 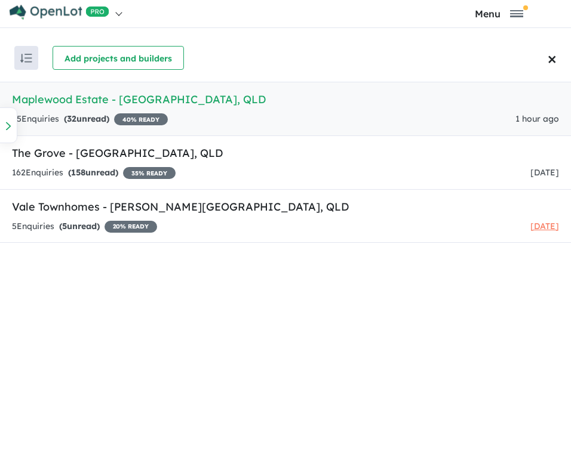 I want to click on span: 1 hour ago, so click(x=537, y=119).